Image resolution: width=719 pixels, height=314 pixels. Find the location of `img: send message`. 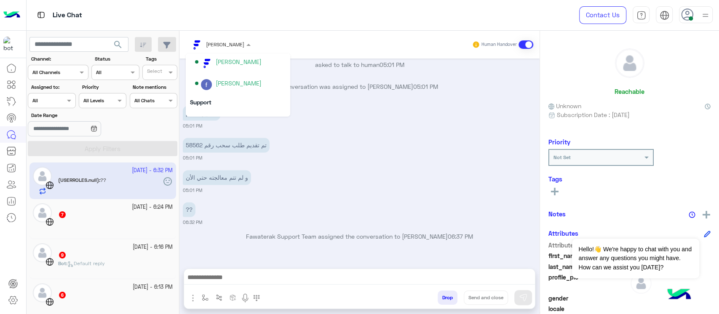

img: send message is located at coordinates (523, 298).